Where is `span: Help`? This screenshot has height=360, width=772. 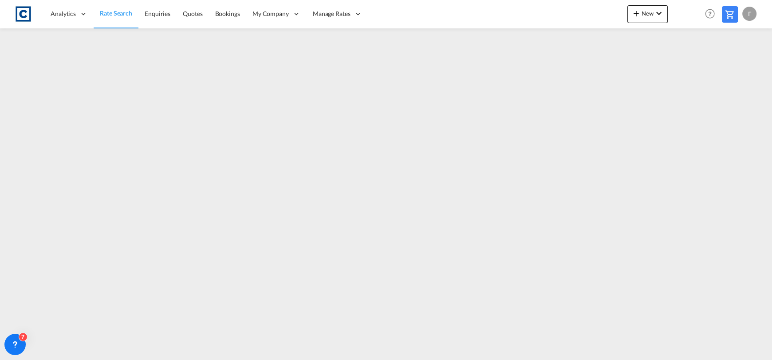 span: Help is located at coordinates (710, 14).